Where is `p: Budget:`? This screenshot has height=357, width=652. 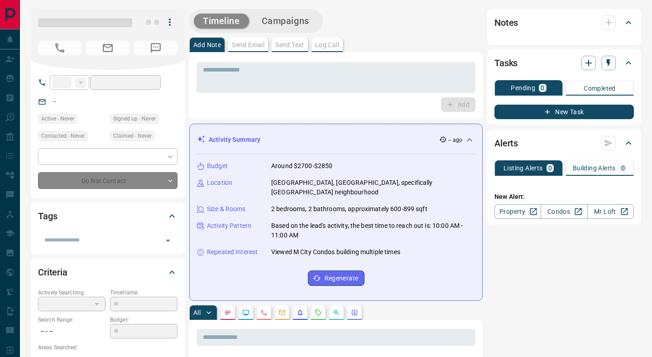 p: Budget: is located at coordinates (143, 319).